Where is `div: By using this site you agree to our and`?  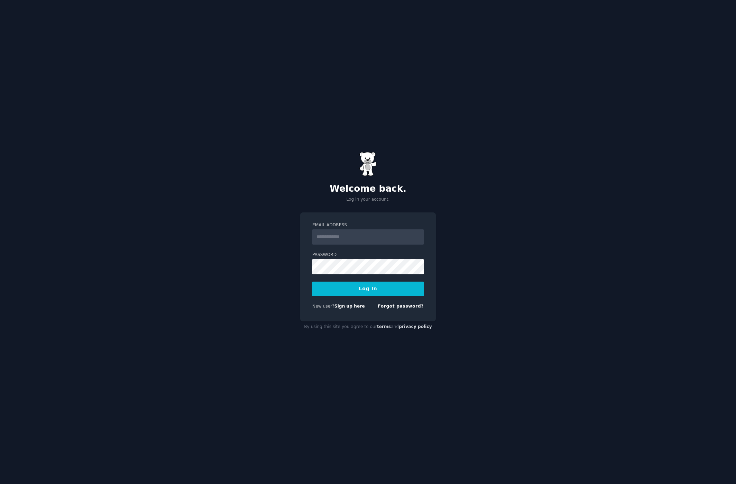
div: By using this site you agree to our and is located at coordinates (368, 327).